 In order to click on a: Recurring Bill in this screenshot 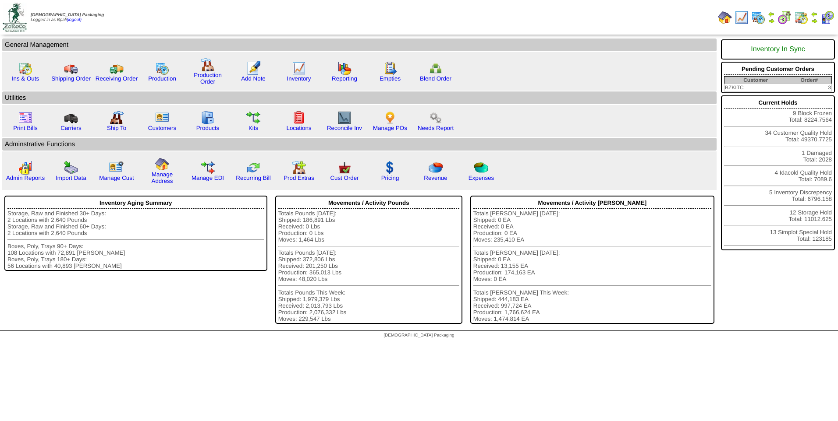, I will do `click(253, 178)`.